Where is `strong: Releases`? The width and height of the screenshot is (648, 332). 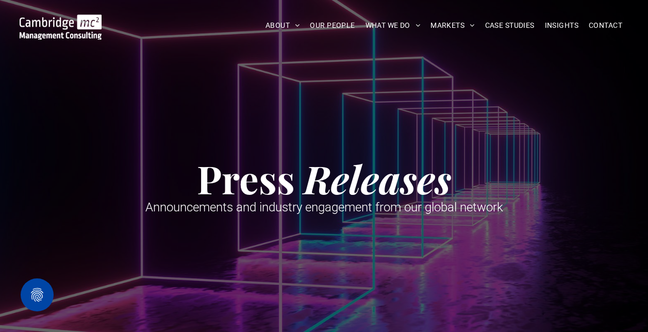
strong: Releases is located at coordinates (377, 178).